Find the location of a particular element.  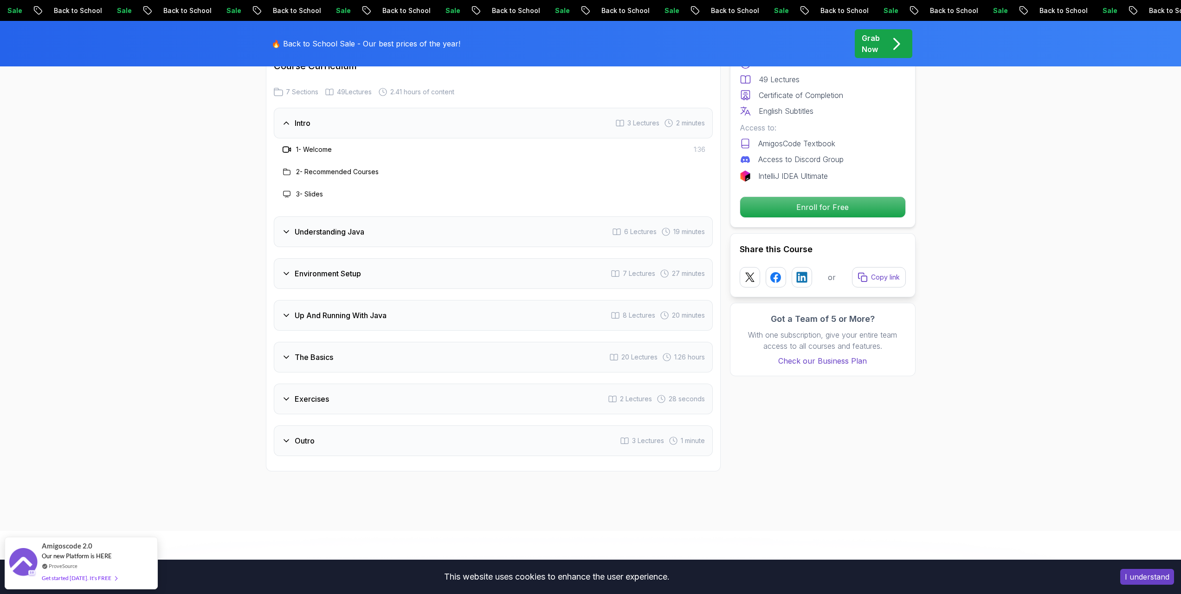

span: 49 Lectures is located at coordinates (354, 92).